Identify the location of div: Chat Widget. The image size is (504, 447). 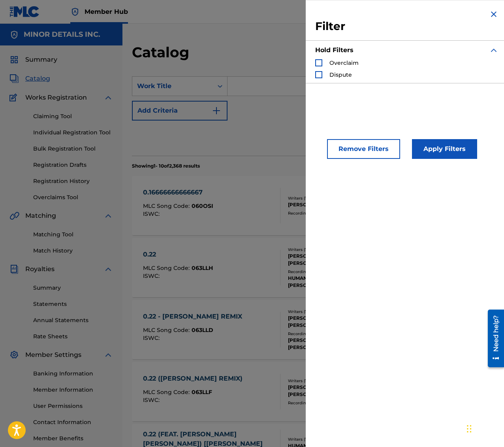
(484, 428).